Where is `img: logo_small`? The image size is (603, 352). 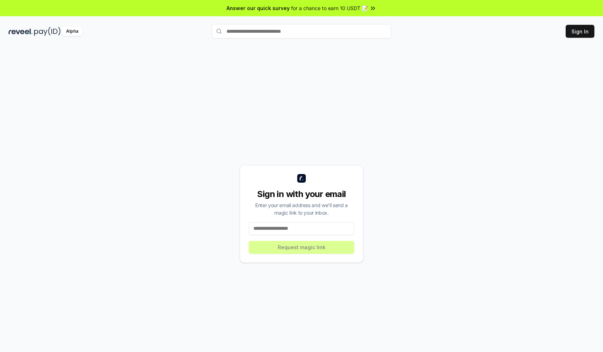
img: logo_small is located at coordinates (302, 178).